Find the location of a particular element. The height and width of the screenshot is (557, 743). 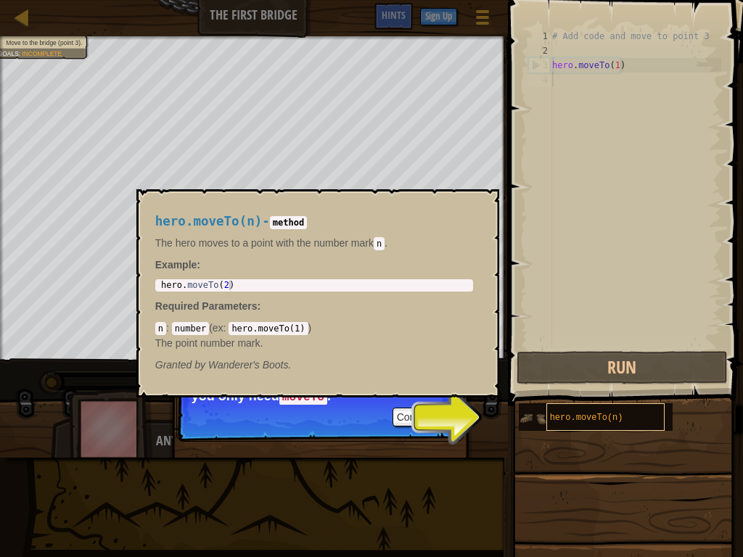

code: hero.moveTo(1) is located at coordinates (268, 329).